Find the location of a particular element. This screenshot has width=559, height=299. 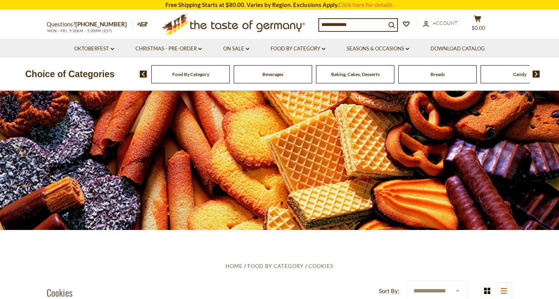

a: Oktoberfest is located at coordinates (94, 49).